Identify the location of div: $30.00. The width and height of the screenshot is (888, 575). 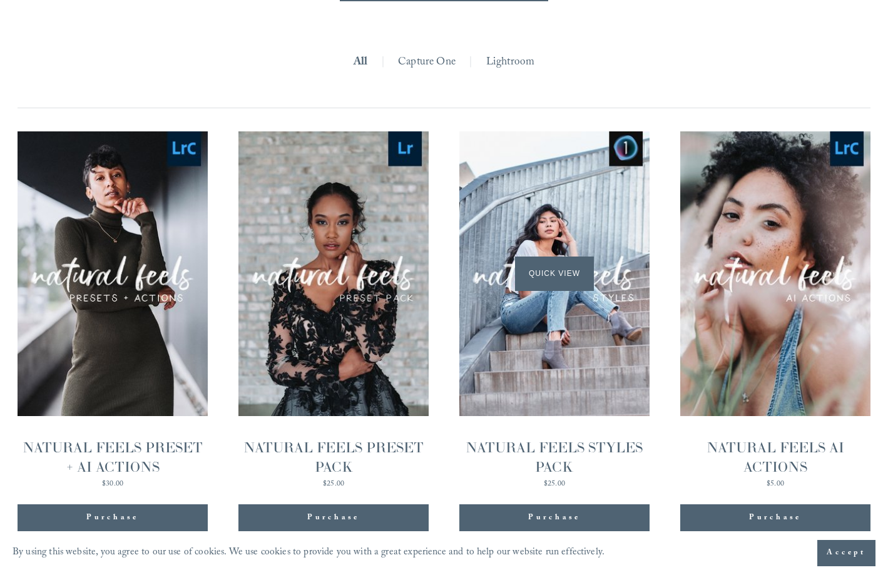
(112, 484).